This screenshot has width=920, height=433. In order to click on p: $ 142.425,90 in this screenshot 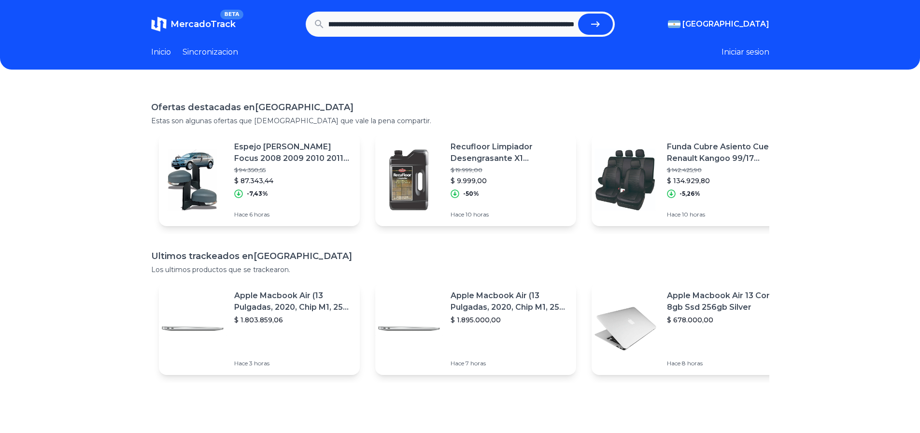, I will do `click(726, 170)`.